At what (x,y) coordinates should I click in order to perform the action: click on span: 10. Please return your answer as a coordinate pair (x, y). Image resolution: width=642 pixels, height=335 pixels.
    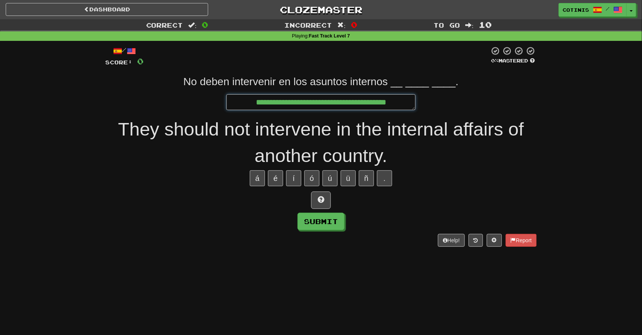
    Looking at the image, I should click on (486, 25).